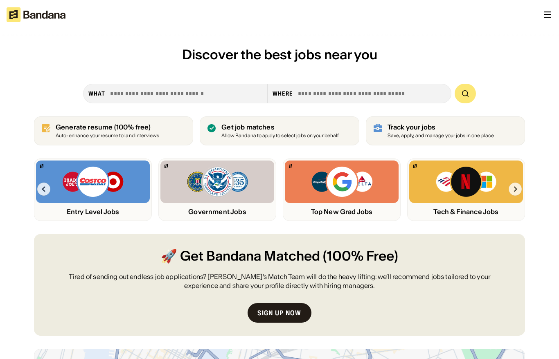 The image size is (559, 359). What do you see at coordinates (342, 182) in the screenshot?
I see `img: Capital One, Google, Delta logos` at bounding box center [342, 182].